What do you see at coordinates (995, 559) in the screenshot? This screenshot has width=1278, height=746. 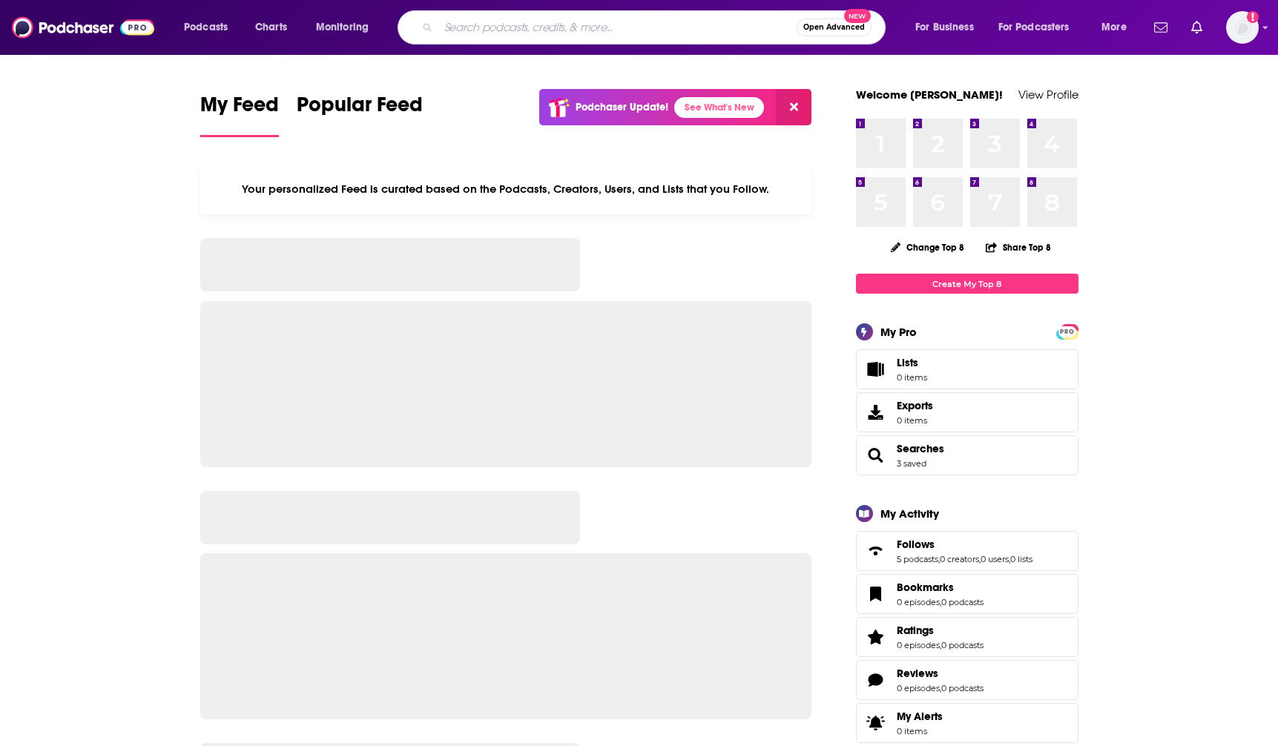 I see `a: 0 users` at bounding box center [995, 559].